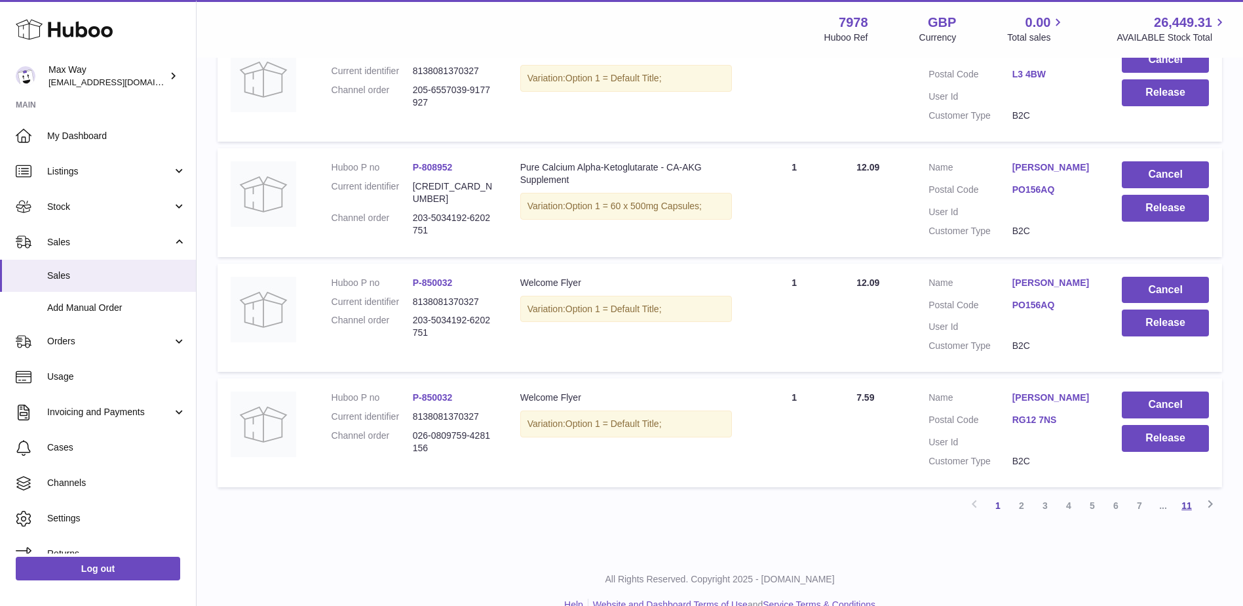 Image resolution: width=1243 pixels, height=606 pixels. I want to click on div: Huboo Ref, so click(846, 37).